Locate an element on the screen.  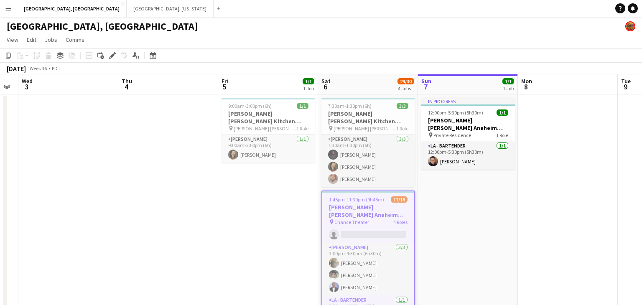
a: Jobs is located at coordinates (51, 40).